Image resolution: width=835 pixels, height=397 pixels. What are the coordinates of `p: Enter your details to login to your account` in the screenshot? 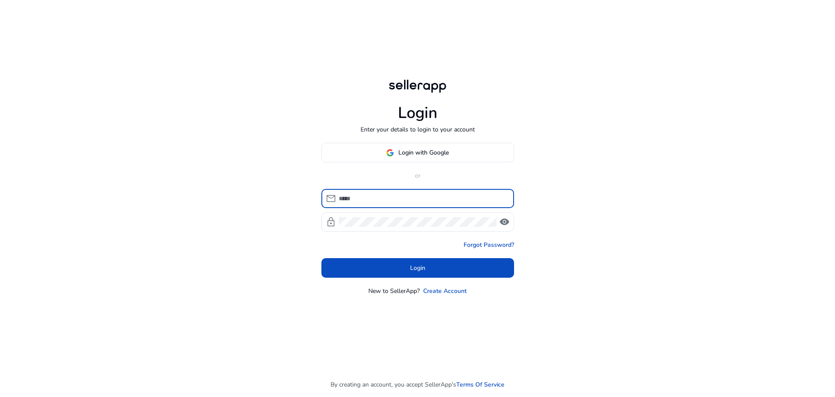 It's located at (417, 129).